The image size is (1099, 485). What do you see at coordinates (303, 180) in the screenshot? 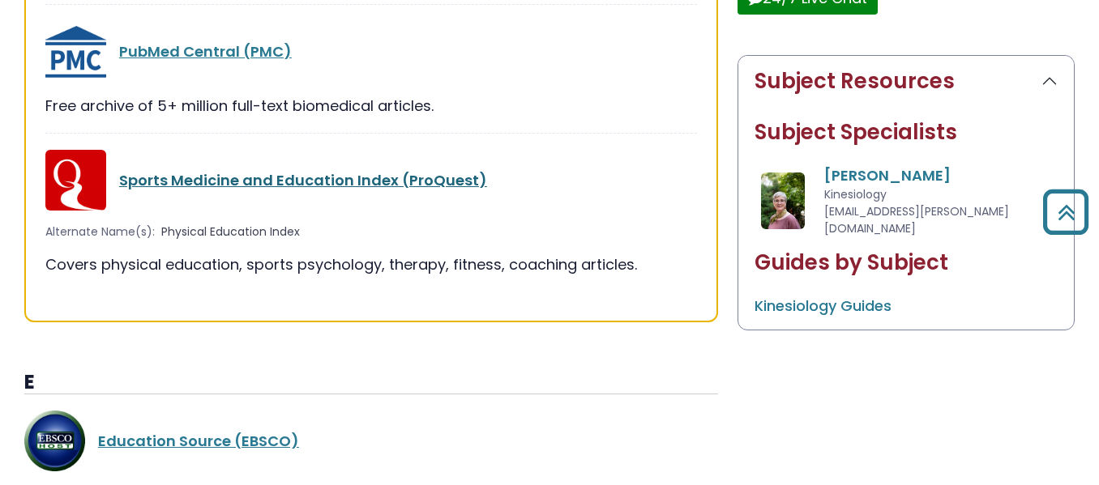
I see `a: Sports Medicine and Education Index (ProQuest)` at bounding box center [303, 180].